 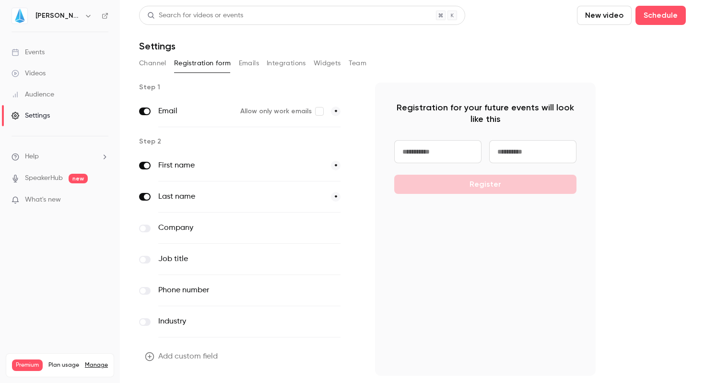 What do you see at coordinates (27, 365) in the screenshot?
I see `span: Premium` at bounding box center [27, 365].